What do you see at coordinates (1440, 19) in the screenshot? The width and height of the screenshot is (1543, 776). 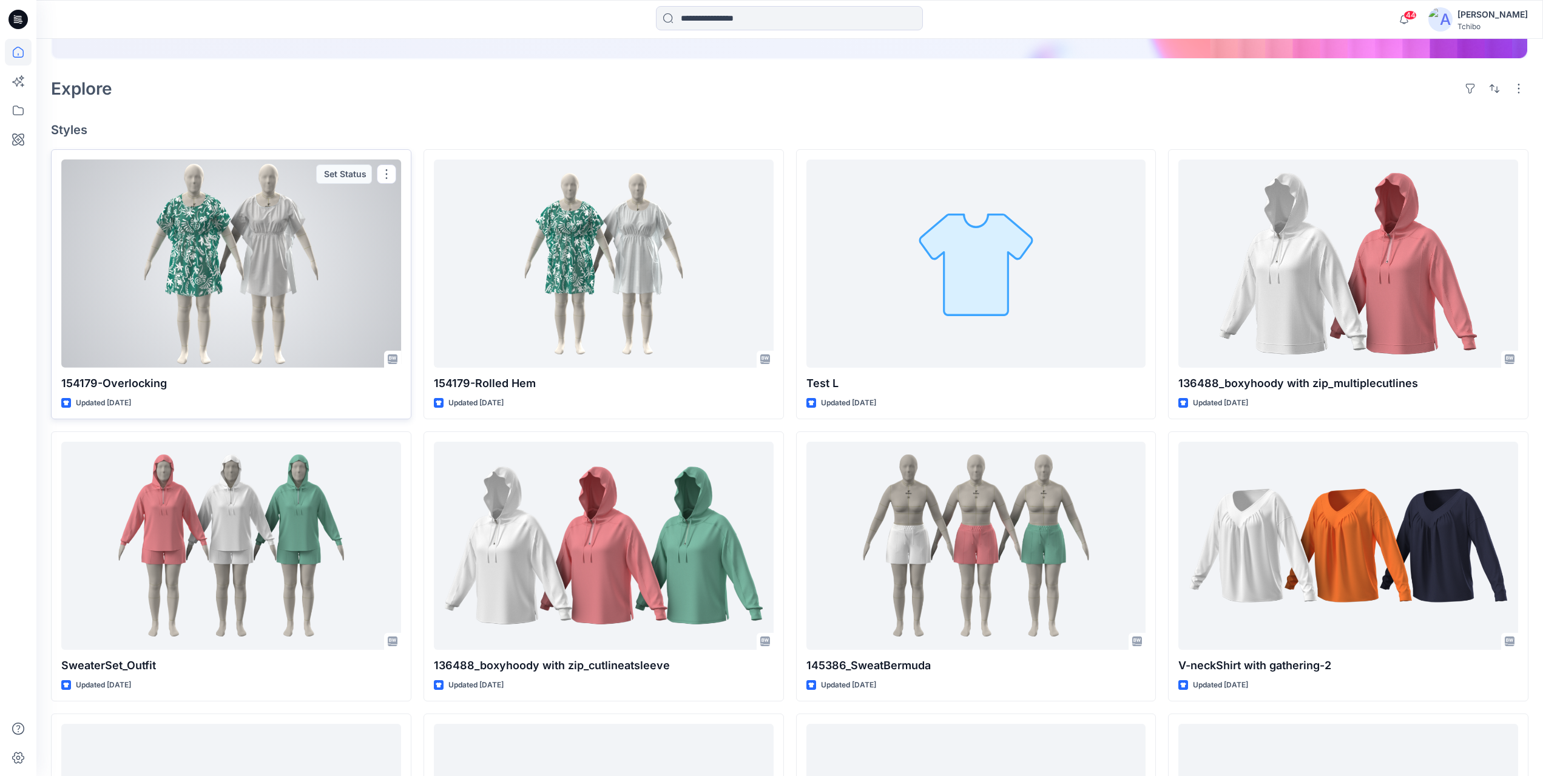 I see `img: avatar` at bounding box center [1440, 19].